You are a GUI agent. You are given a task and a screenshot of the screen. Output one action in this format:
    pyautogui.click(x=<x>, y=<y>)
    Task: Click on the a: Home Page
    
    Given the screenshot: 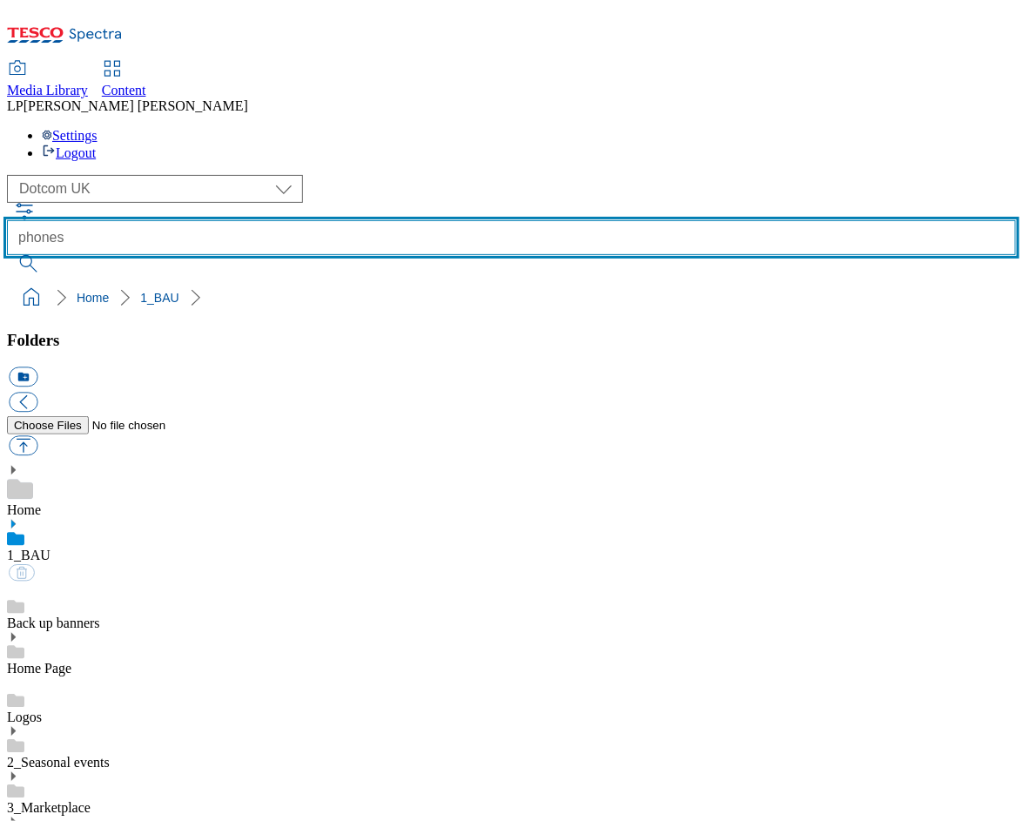 What is the action you would take?
    pyautogui.click(x=39, y=668)
    